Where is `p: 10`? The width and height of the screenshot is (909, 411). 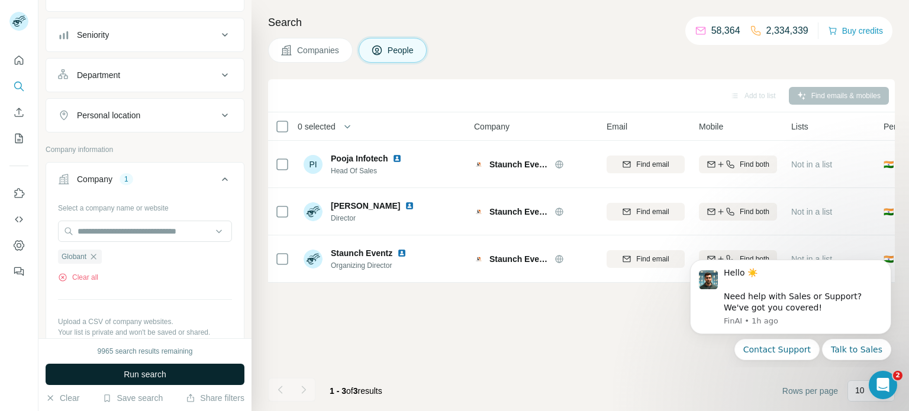
p: 10 is located at coordinates (860, 391).